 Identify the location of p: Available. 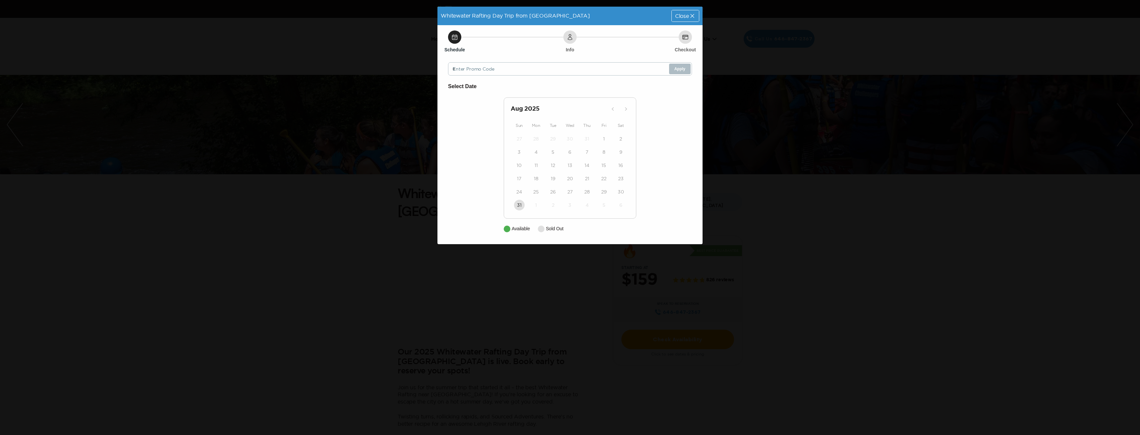
(521, 229).